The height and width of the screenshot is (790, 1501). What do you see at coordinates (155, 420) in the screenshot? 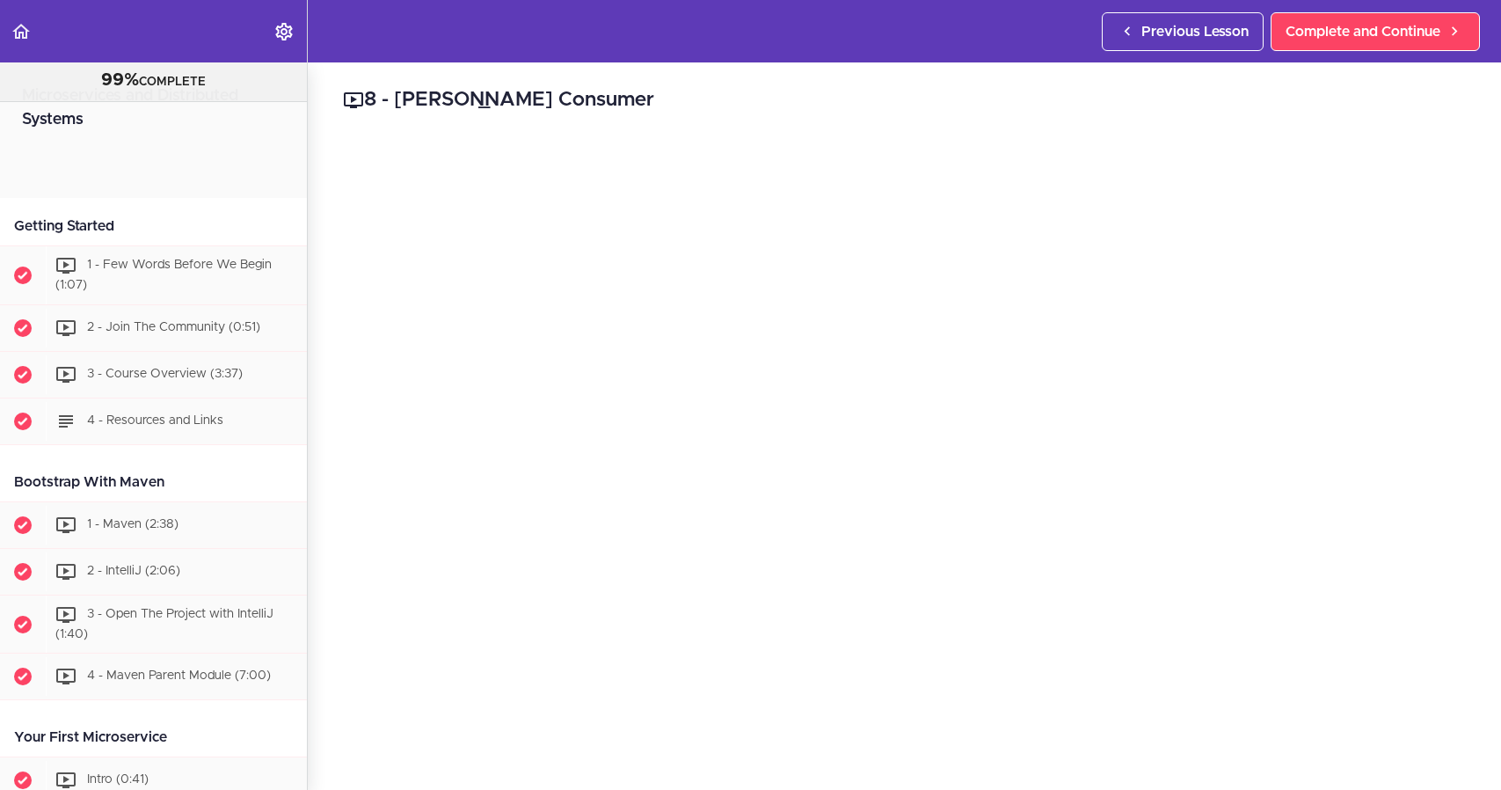
I see `span: 4 - Resources and Links` at bounding box center [155, 420].